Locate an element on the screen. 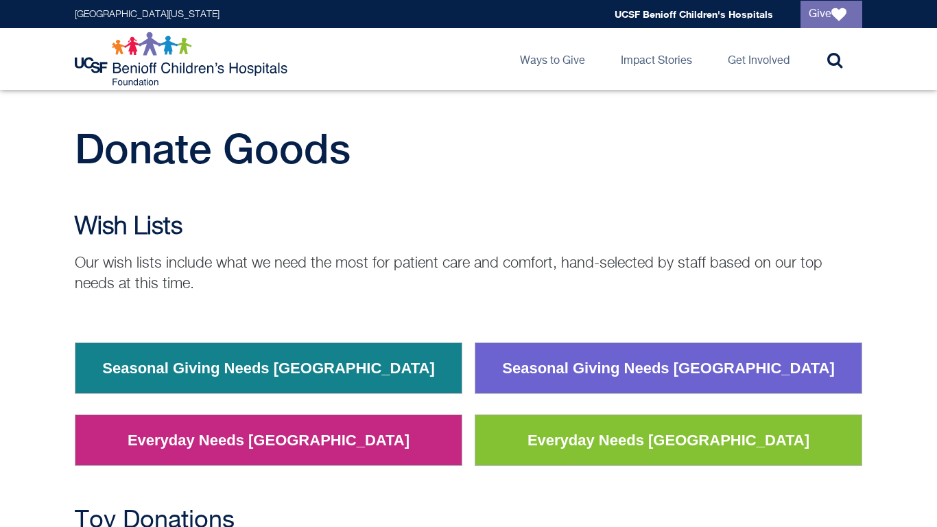 Image resolution: width=937 pixels, height=527 pixels. p: Our wish lists include what we need the most for patient care and comfort, hand-selected by staff... is located at coordinates (469, 274).